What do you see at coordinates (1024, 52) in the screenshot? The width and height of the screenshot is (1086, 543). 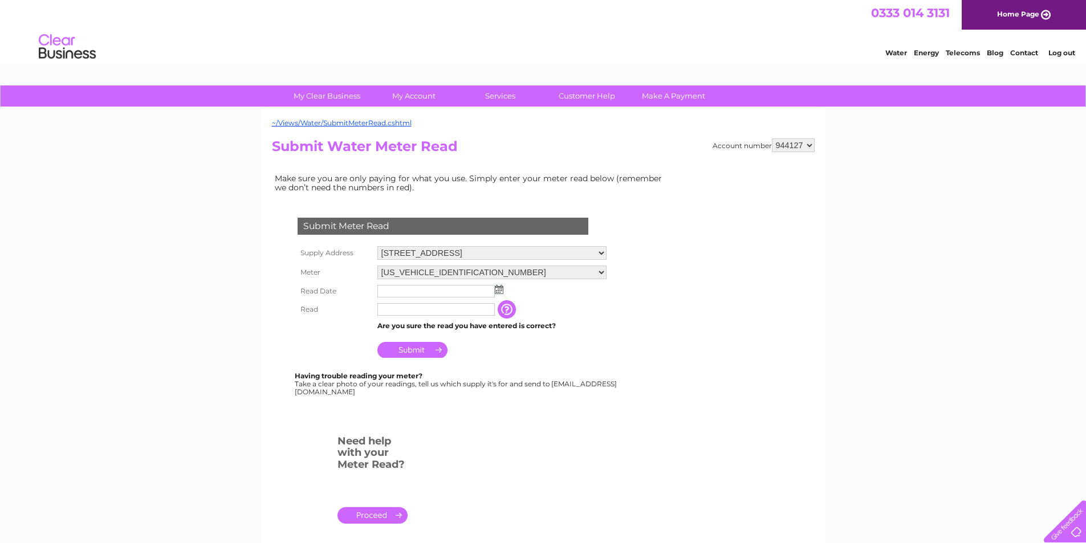 I see `a: Contact` at bounding box center [1024, 52].